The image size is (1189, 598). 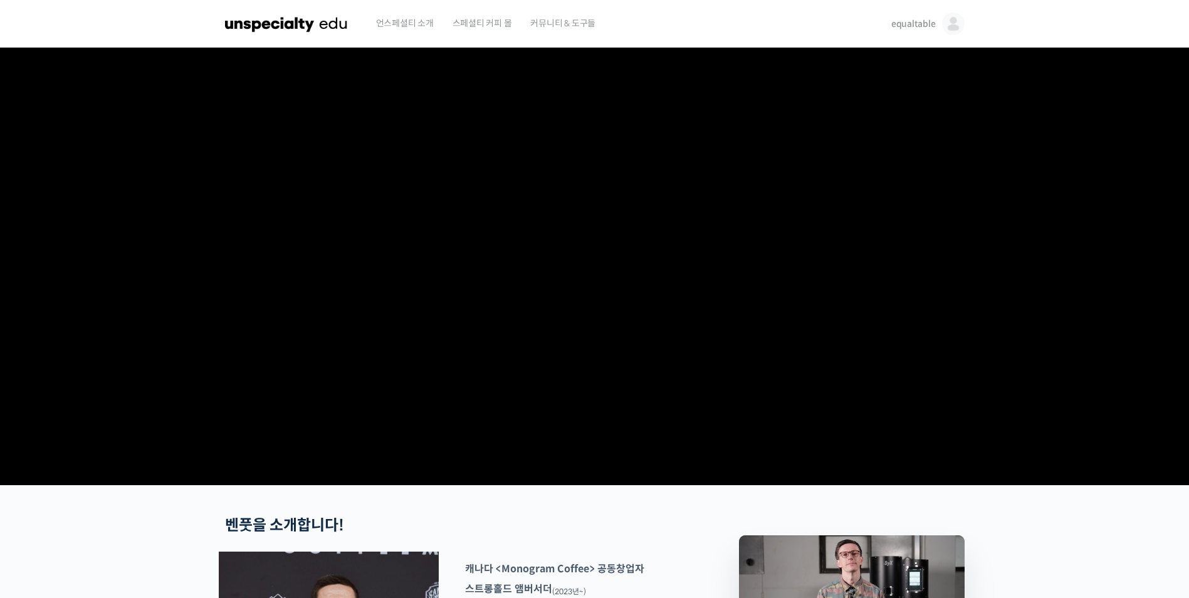 I want to click on sub: (2023년~), so click(x=569, y=591).